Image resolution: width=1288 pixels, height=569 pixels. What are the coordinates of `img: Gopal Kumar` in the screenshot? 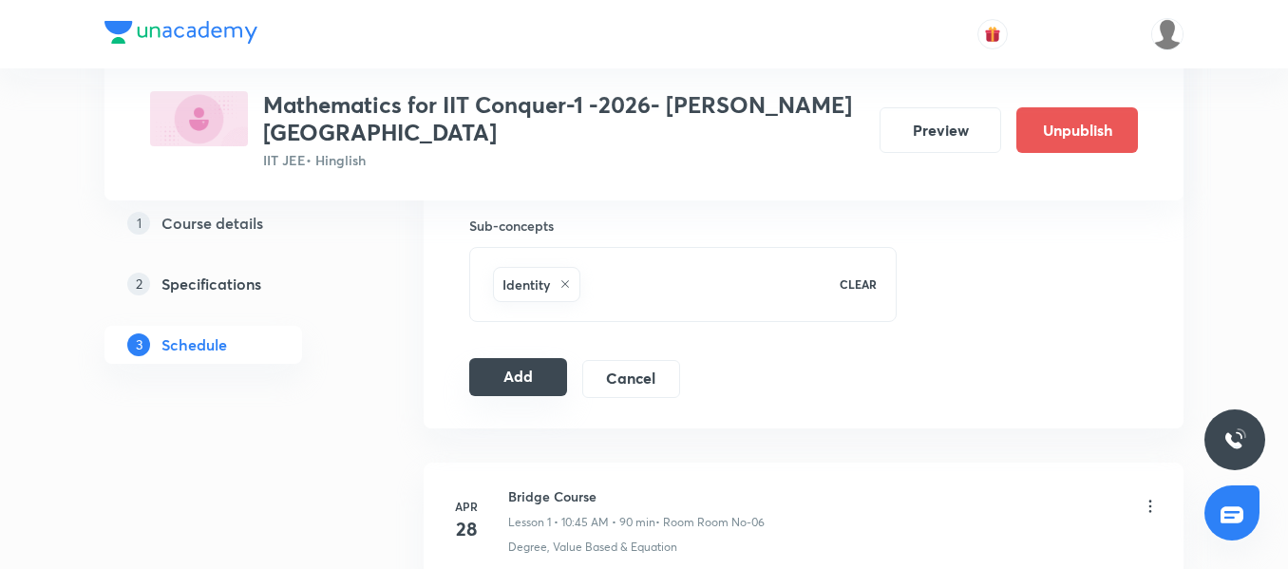 It's located at (1167, 34).